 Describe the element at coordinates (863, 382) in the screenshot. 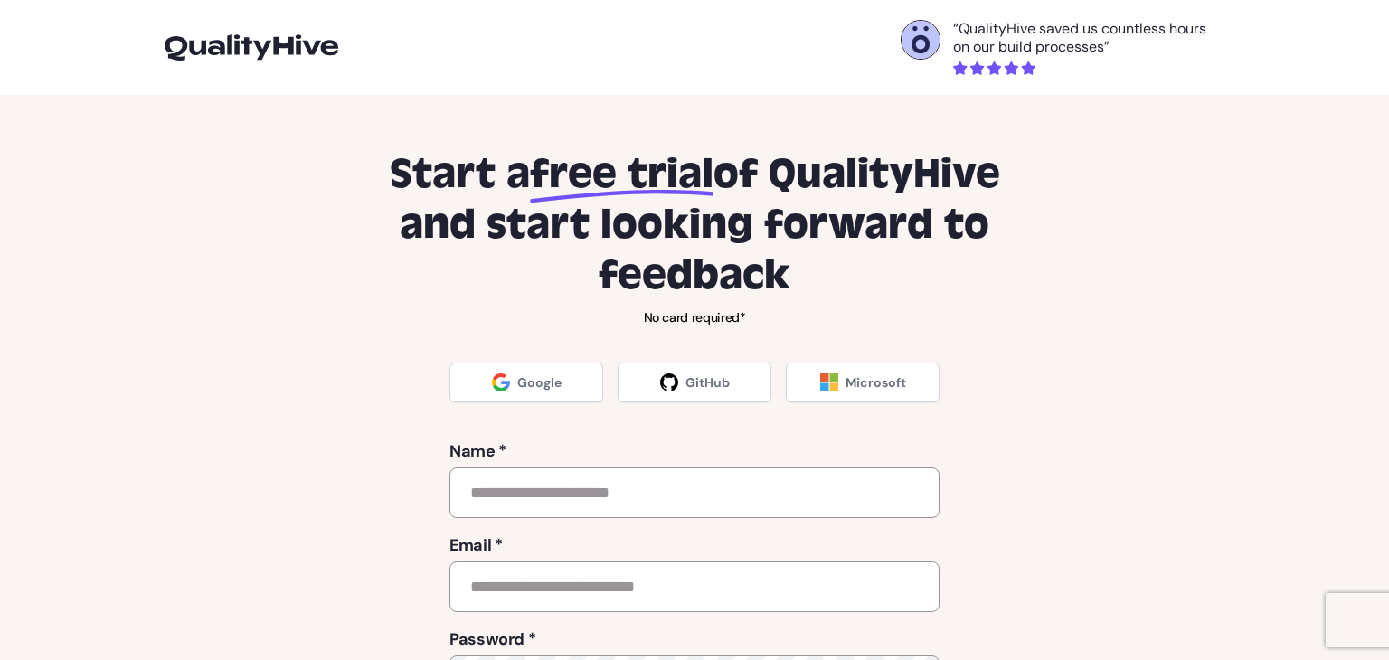

I see `a: Microsoft` at that location.